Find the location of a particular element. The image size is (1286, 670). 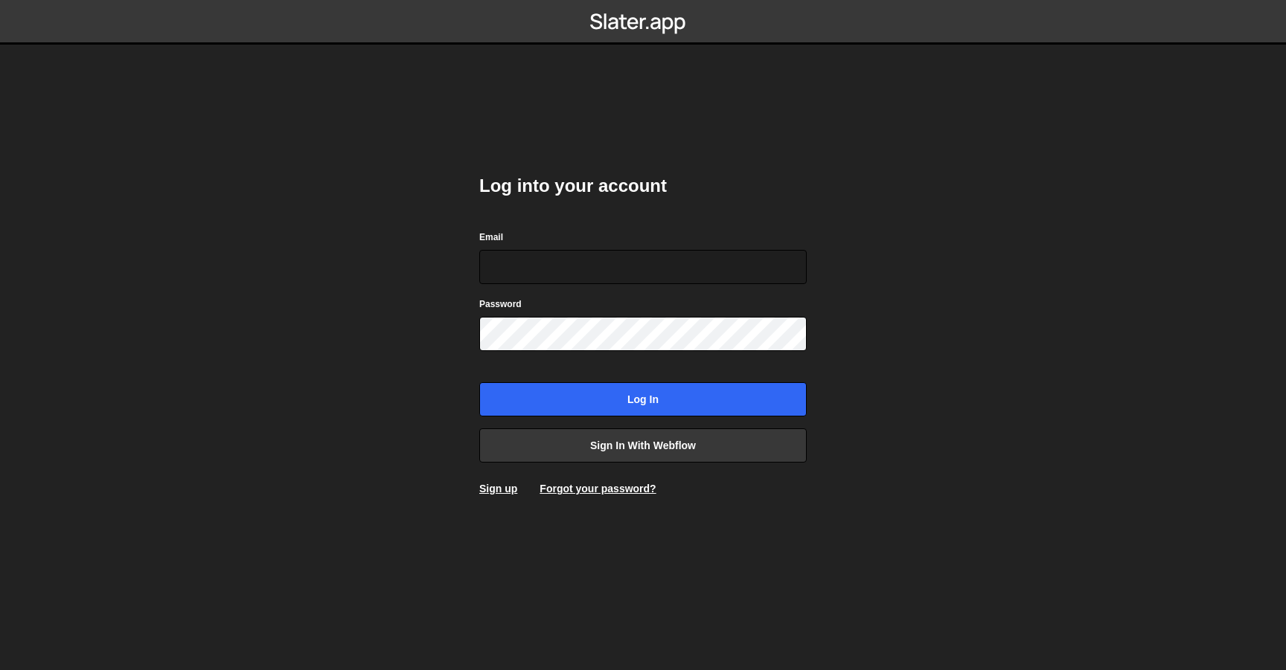

a: Sign up is located at coordinates (498, 489).